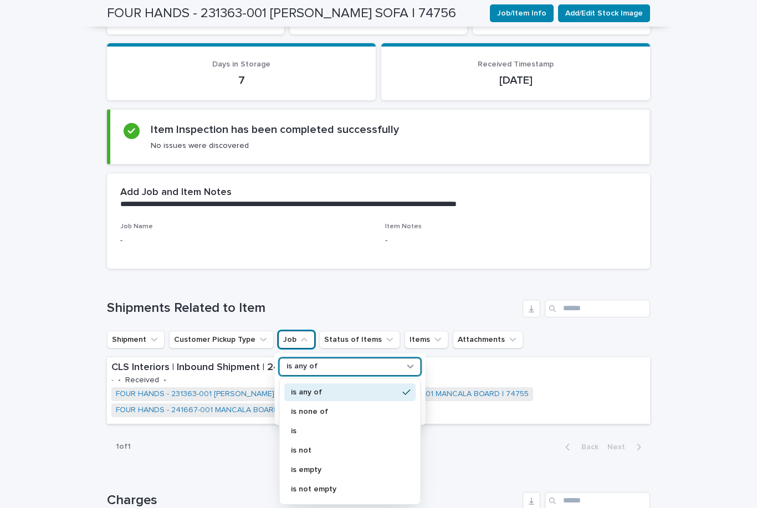  I want to click on button: Shipment, so click(136, 340).